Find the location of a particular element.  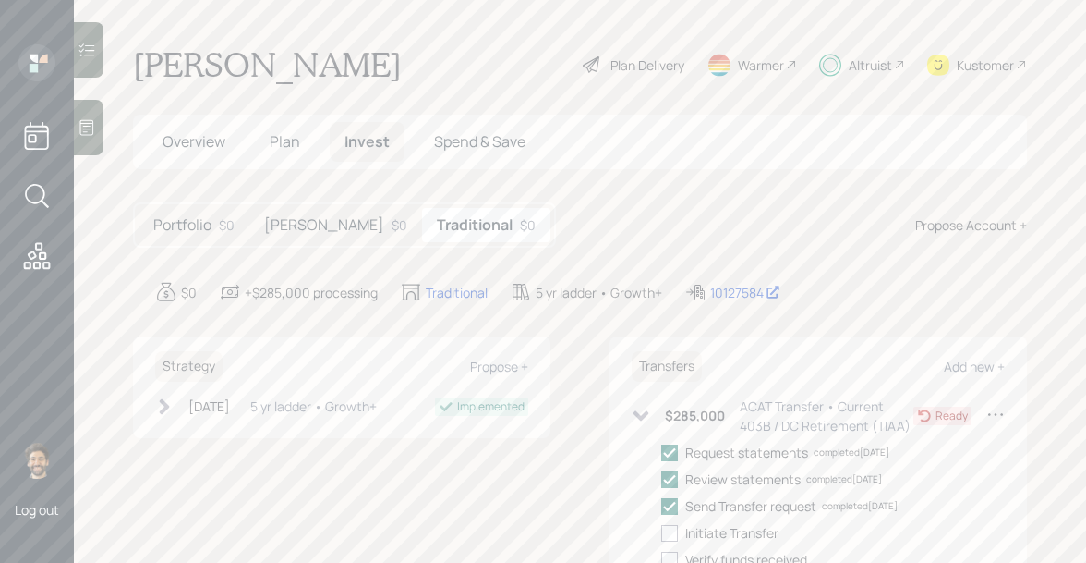

div: Add new + is located at coordinates (975, 366).